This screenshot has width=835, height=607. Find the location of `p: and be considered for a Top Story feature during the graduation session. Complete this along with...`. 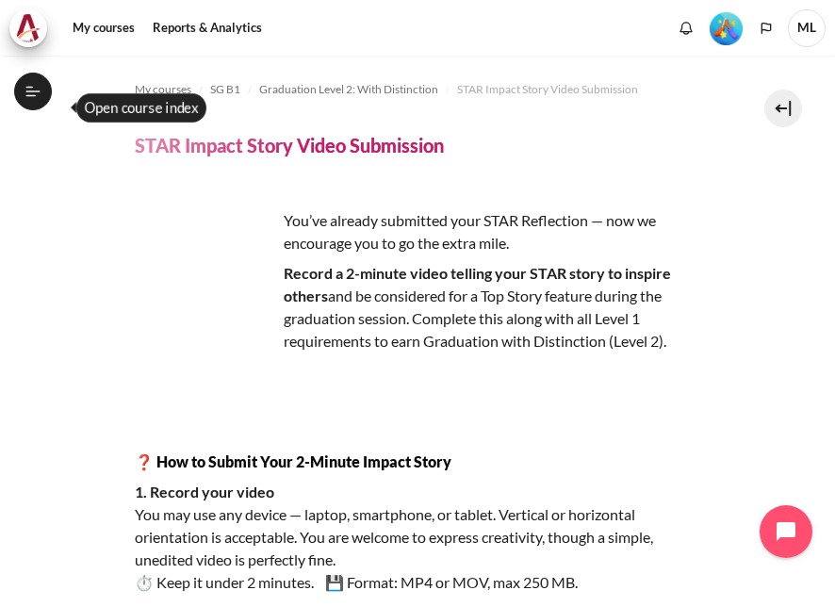

p: and be considered for a Top Story feature during the graduation session. Complete this along with... is located at coordinates (417, 307).